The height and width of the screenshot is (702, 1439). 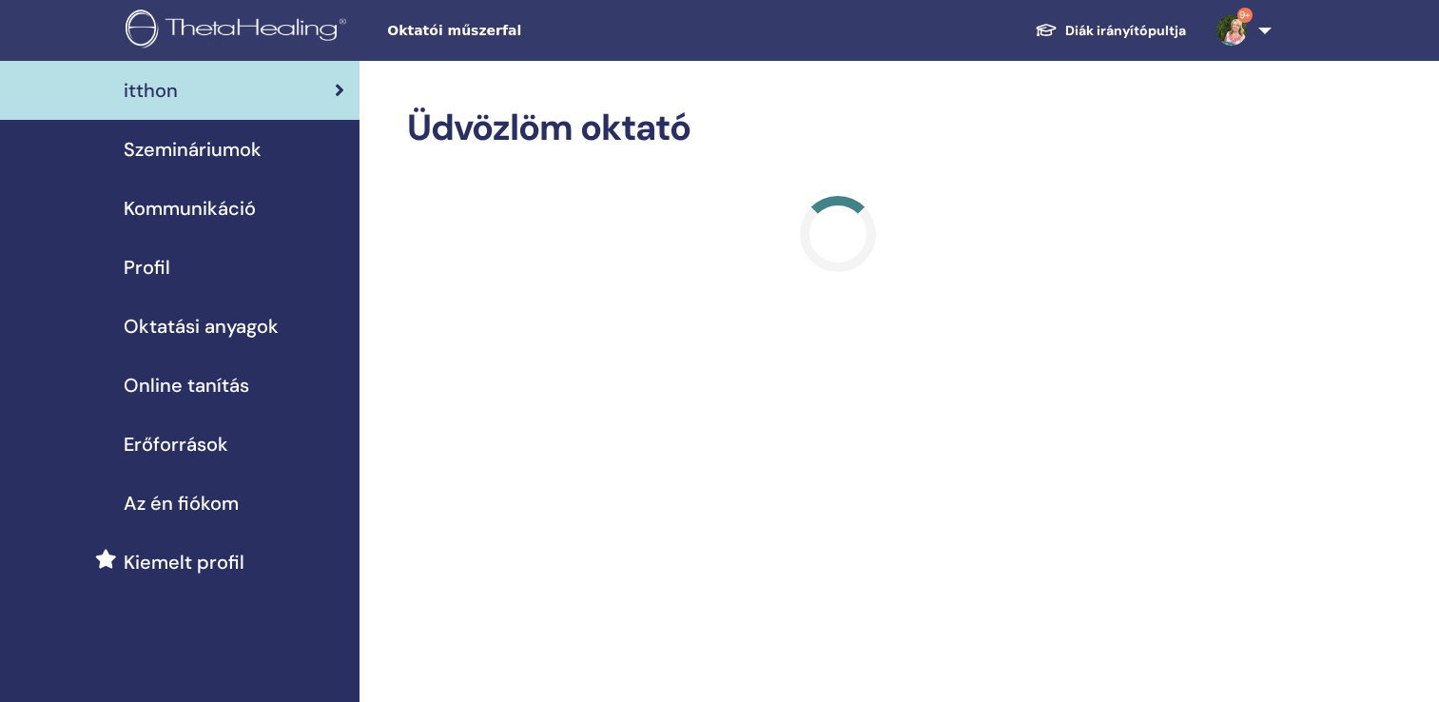 I want to click on span: Kiemelt profil, so click(x=184, y=562).